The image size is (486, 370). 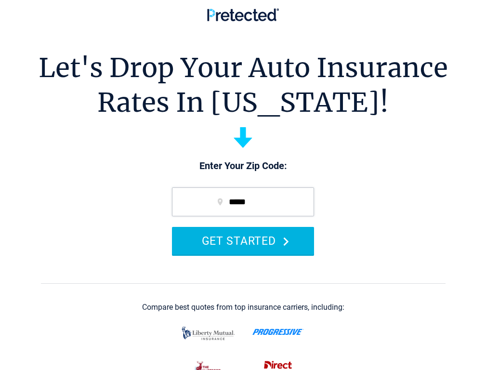 I want to click on button: GET STARTED, so click(x=243, y=240).